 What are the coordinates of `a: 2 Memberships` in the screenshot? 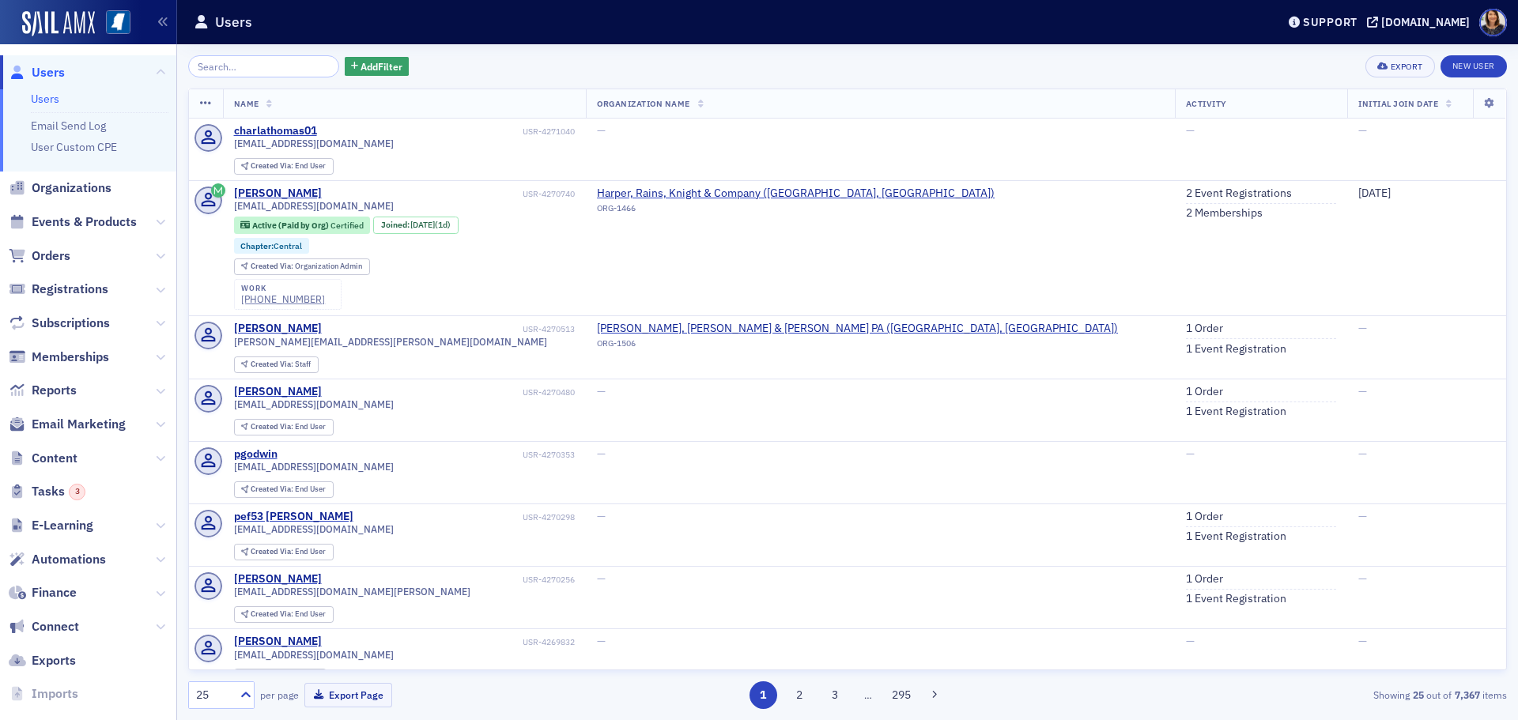 It's located at (1224, 214).